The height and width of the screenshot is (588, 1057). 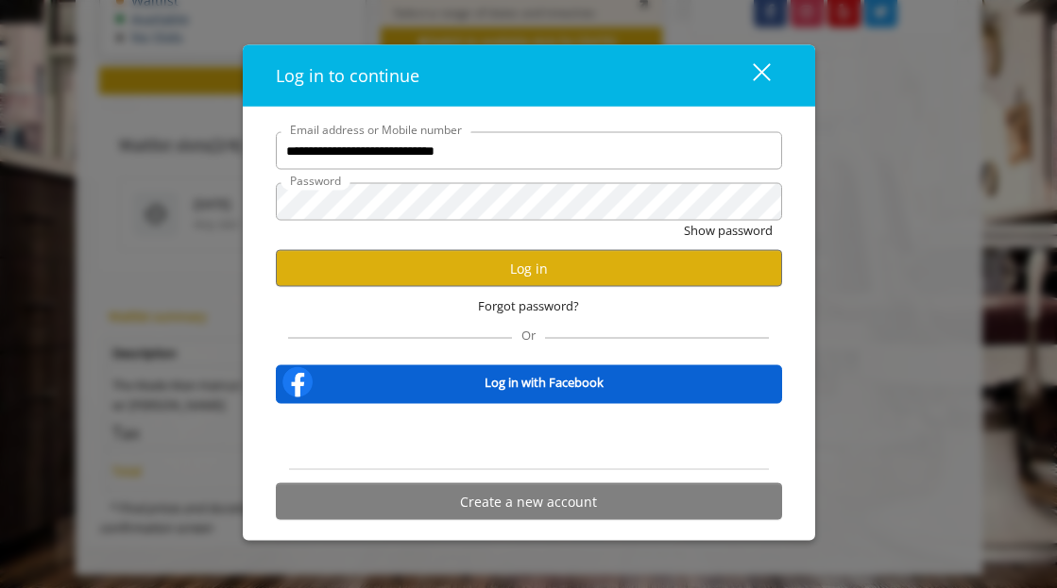 What do you see at coordinates (750, 76) in the screenshot?
I see `button: close dialog` at bounding box center [750, 76].